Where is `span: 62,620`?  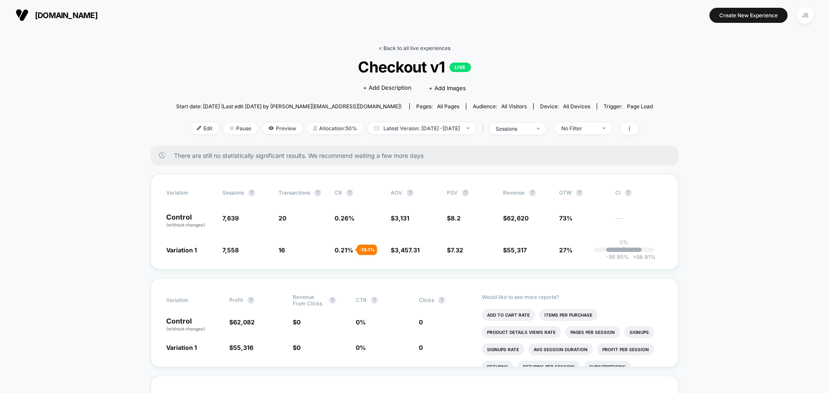
span: 62,620 is located at coordinates (518, 218).